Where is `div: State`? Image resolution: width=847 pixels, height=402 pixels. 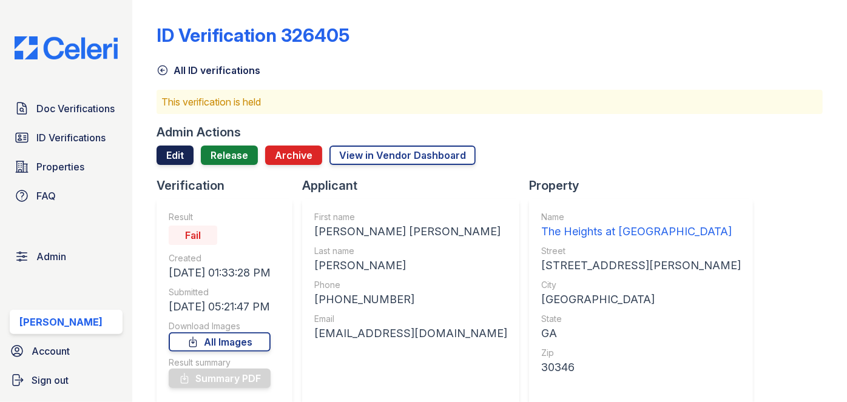
div: State is located at coordinates (640, 319).